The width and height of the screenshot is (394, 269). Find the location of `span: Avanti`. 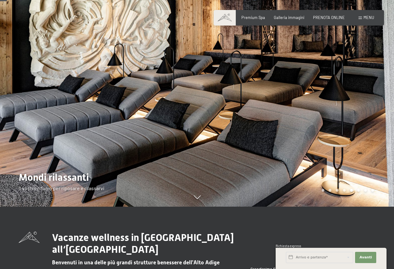

span: Avanti is located at coordinates (365, 257).